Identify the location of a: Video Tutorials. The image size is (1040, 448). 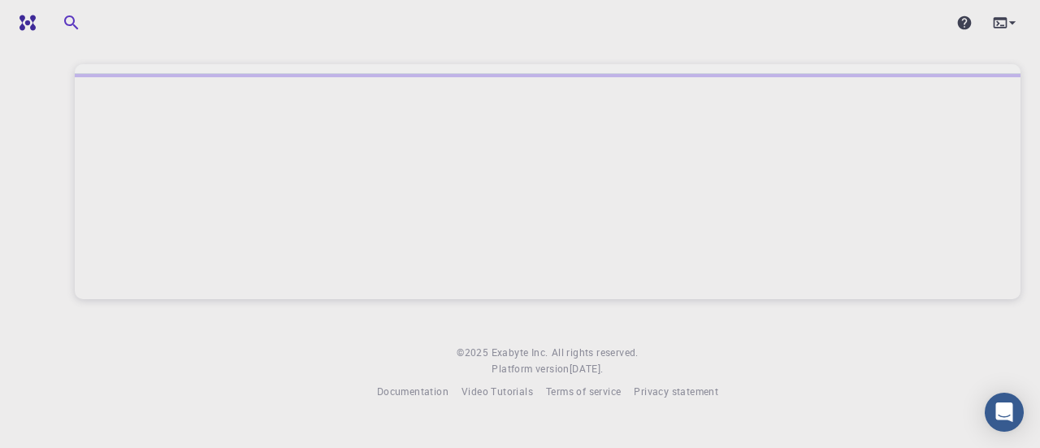
(497, 392).